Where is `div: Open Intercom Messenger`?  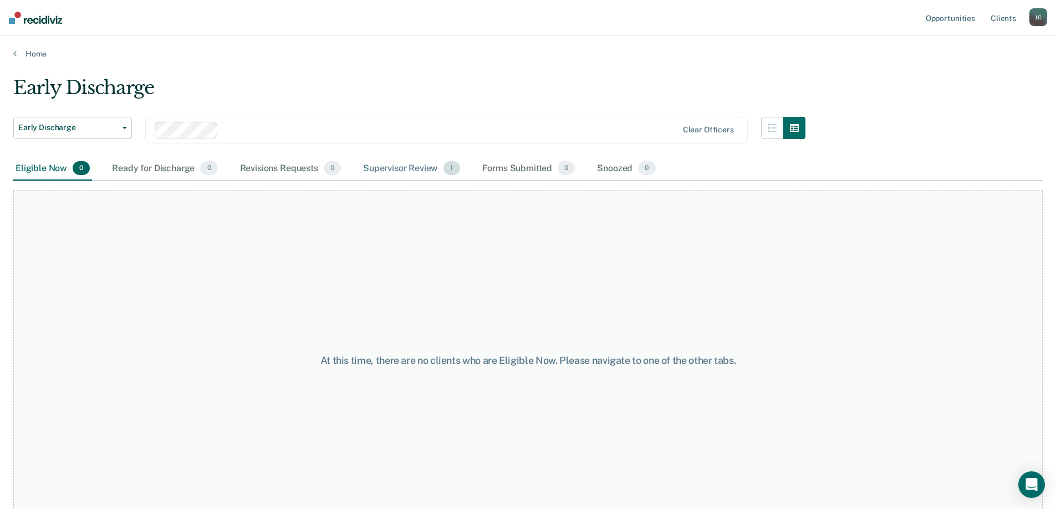
div: Open Intercom Messenger is located at coordinates (1031, 485).